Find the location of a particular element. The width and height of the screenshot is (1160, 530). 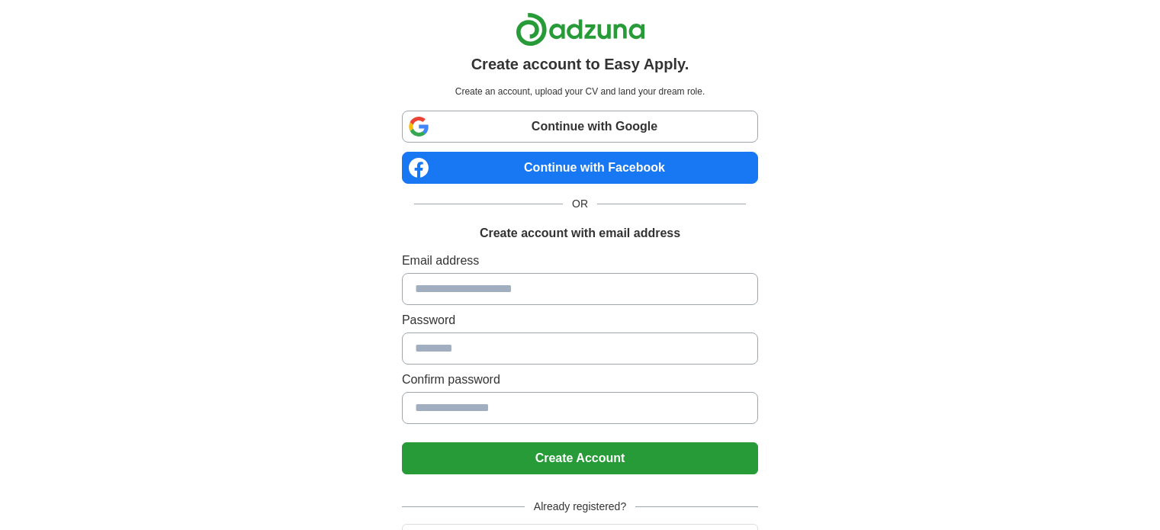

label: Confirm password is located at coordinates (580, 380).